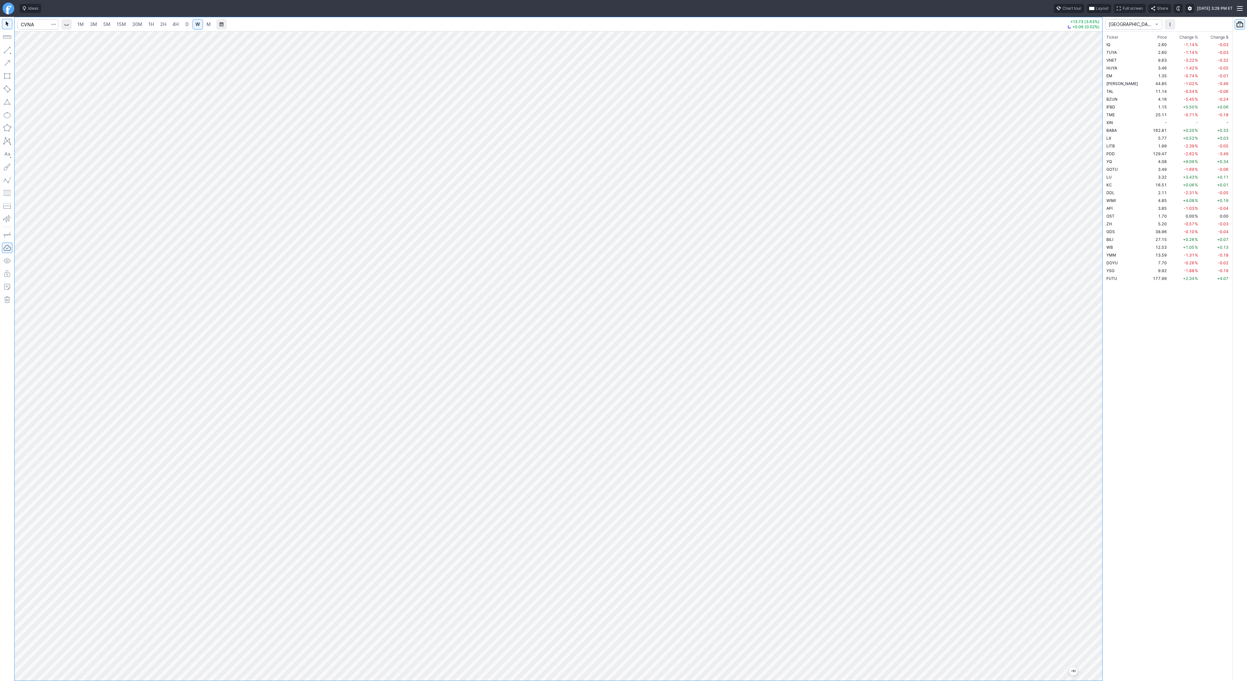 The height and width of the screenshot is (681, 1247). I want to click on span: 1M, so click(81, 24).